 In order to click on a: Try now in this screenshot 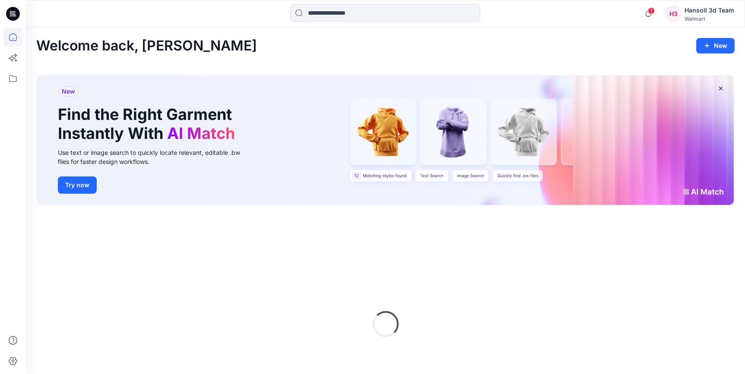, I will do `click(77, 185)`.